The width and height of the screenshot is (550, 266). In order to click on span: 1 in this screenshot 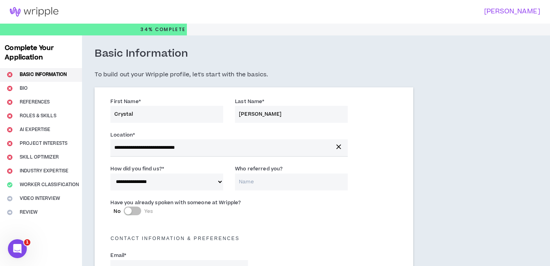, I will do `click(27, 243)`.